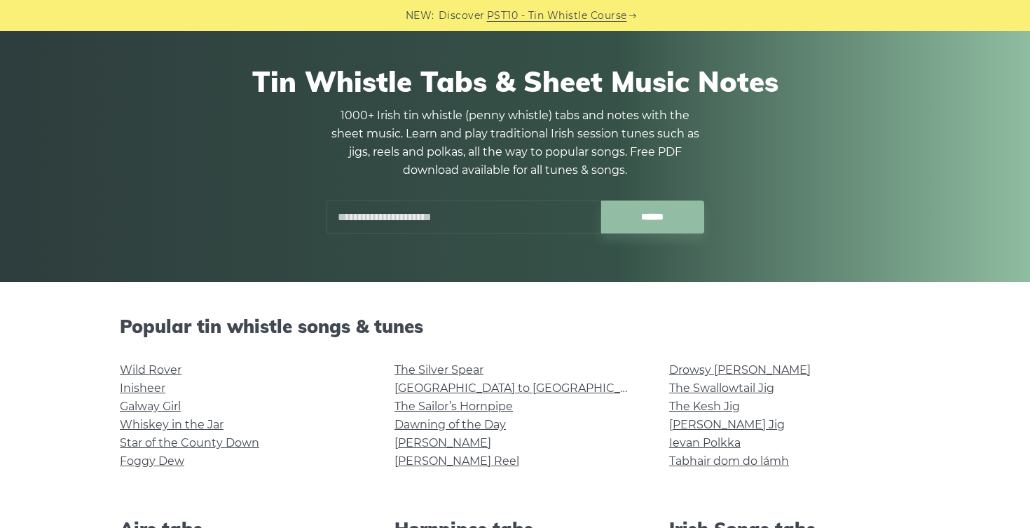 The image size is (1030, 528). Describe the element at coordinates (705, 442) in the screenshot. I see `a: Ievan Polkka` at that location.